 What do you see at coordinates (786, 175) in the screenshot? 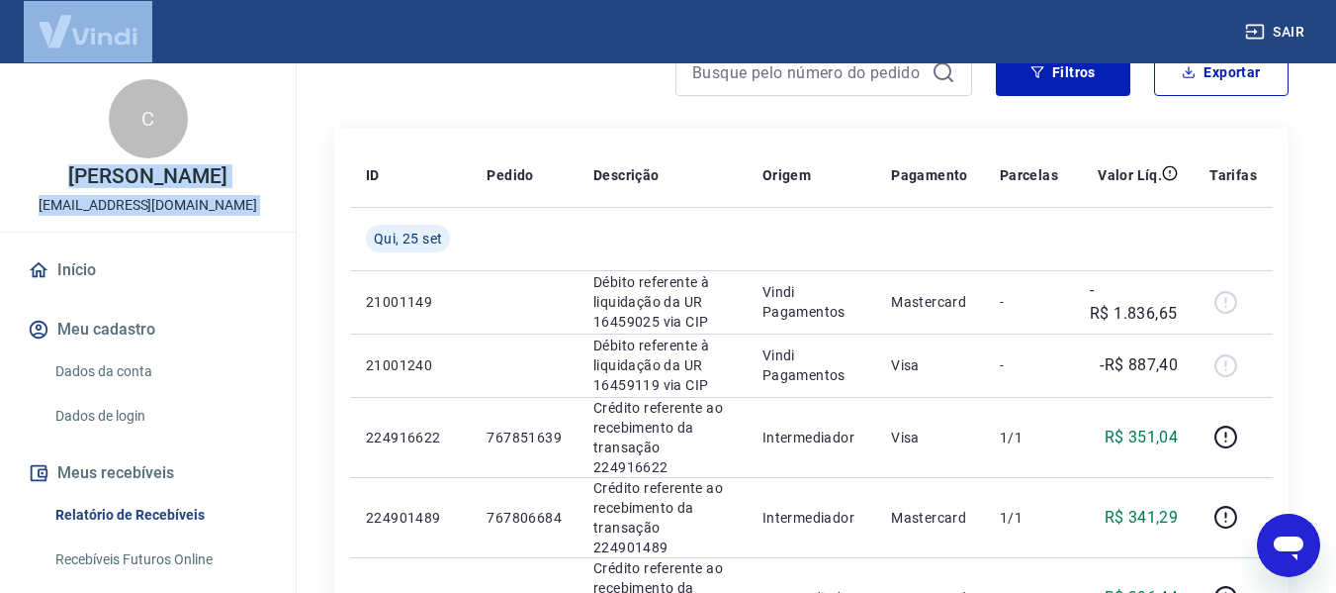
I see `p: Origem` at bounding box center [786, 175].